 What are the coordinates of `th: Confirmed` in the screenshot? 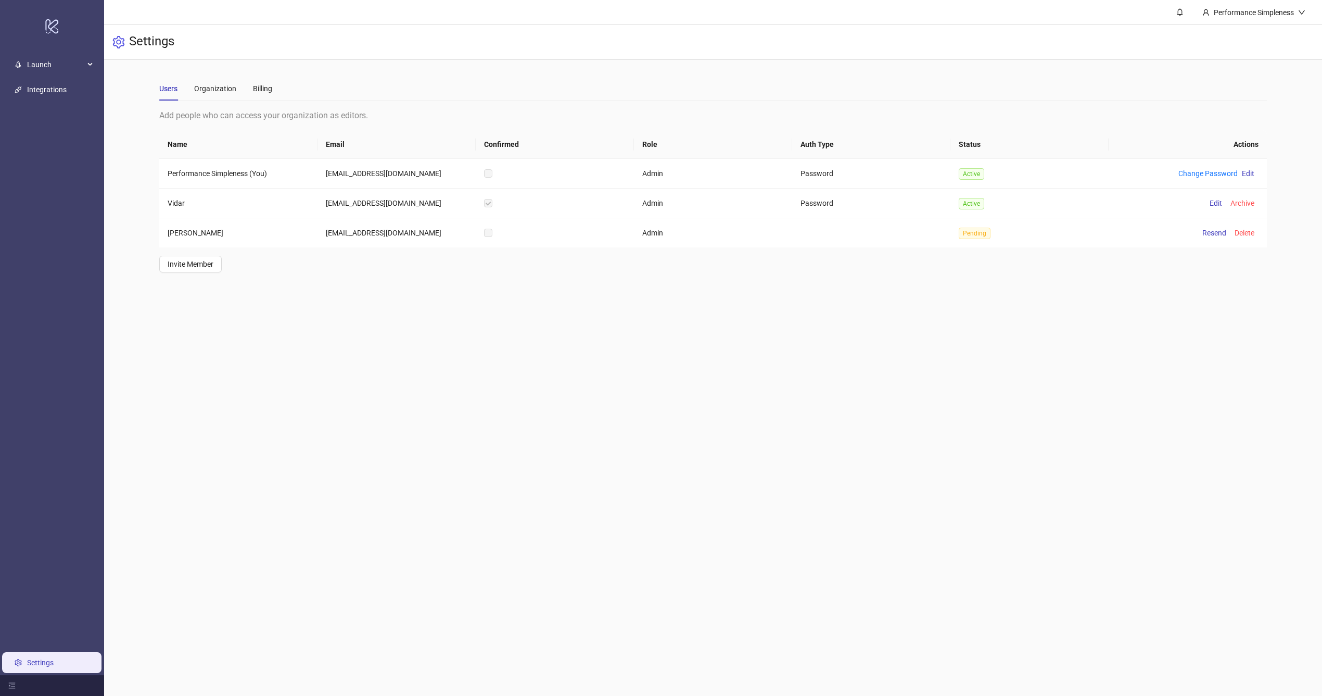 It's located at (555, 144).